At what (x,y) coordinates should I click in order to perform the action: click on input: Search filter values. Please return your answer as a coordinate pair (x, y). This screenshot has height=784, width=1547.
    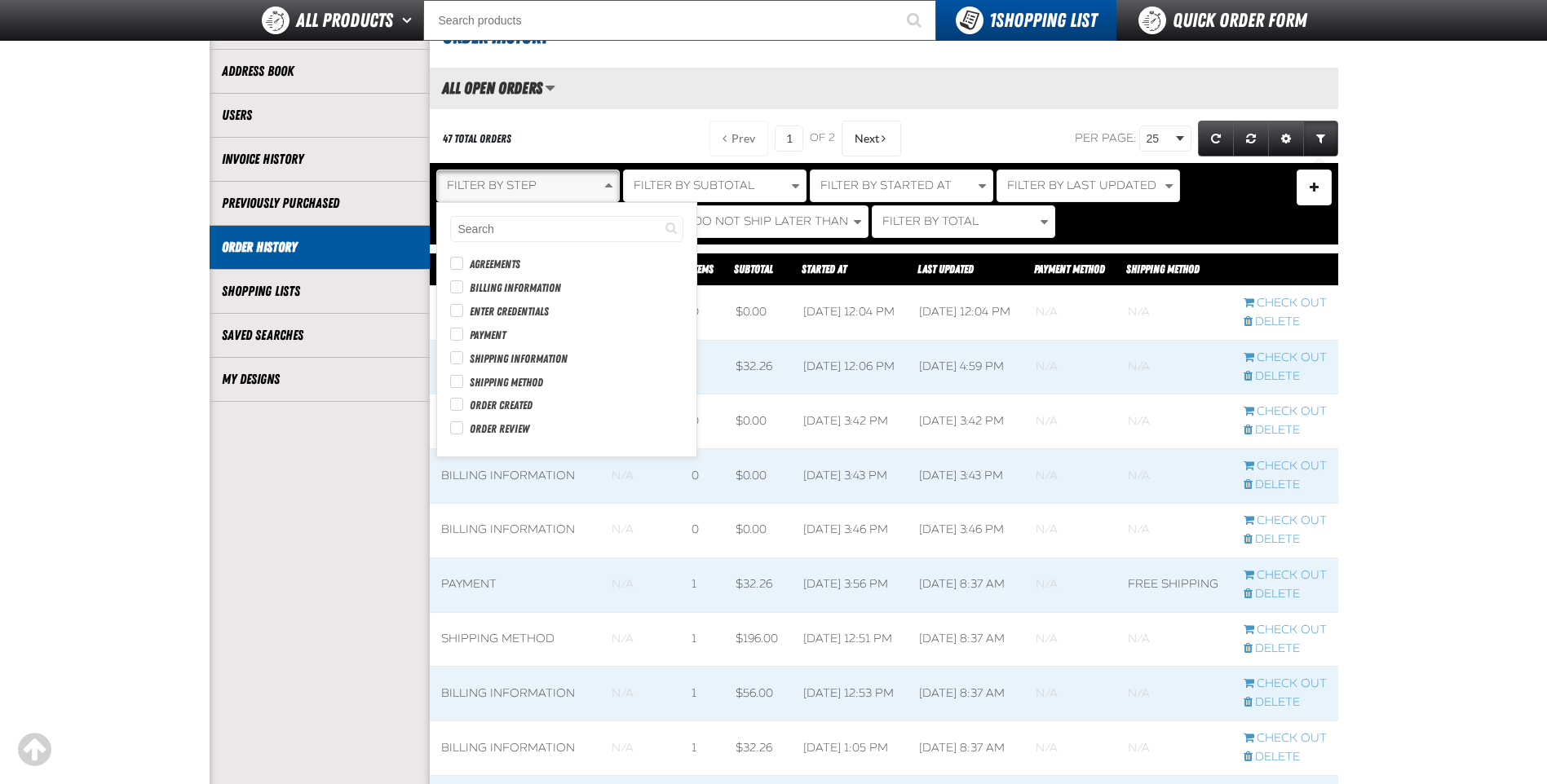
    Looking at the image, I should click on (567, 229).